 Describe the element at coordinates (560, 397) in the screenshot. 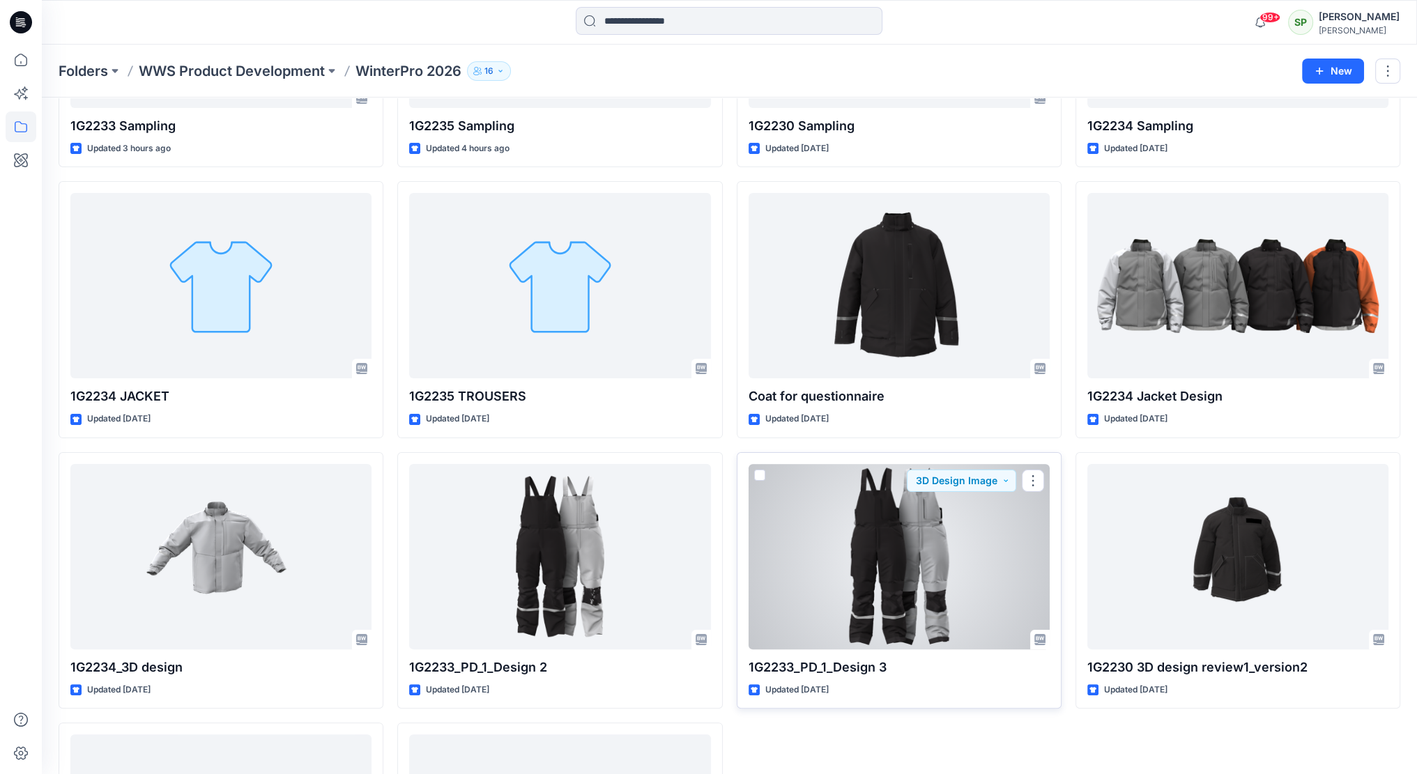

I see `p: 1G2235 TROUSERS` at that location.